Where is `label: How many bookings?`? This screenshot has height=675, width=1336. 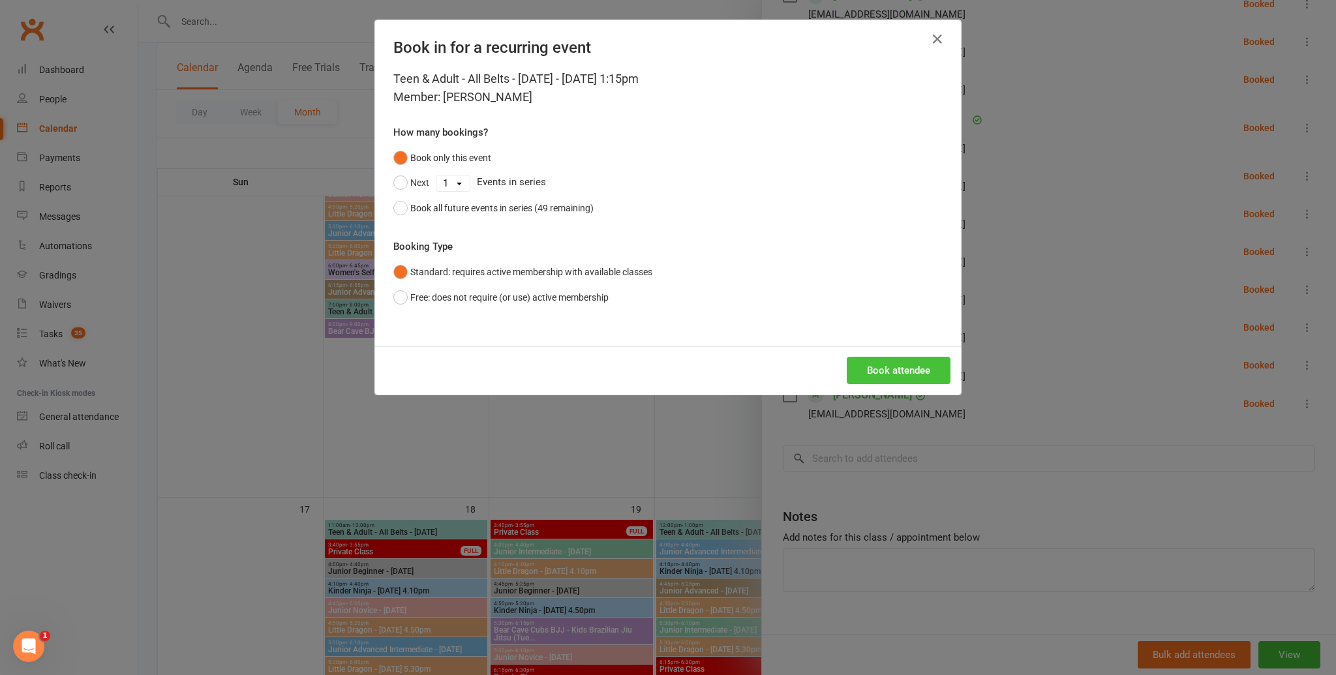 label: How many bookings? is located at coordinates (440, 132).